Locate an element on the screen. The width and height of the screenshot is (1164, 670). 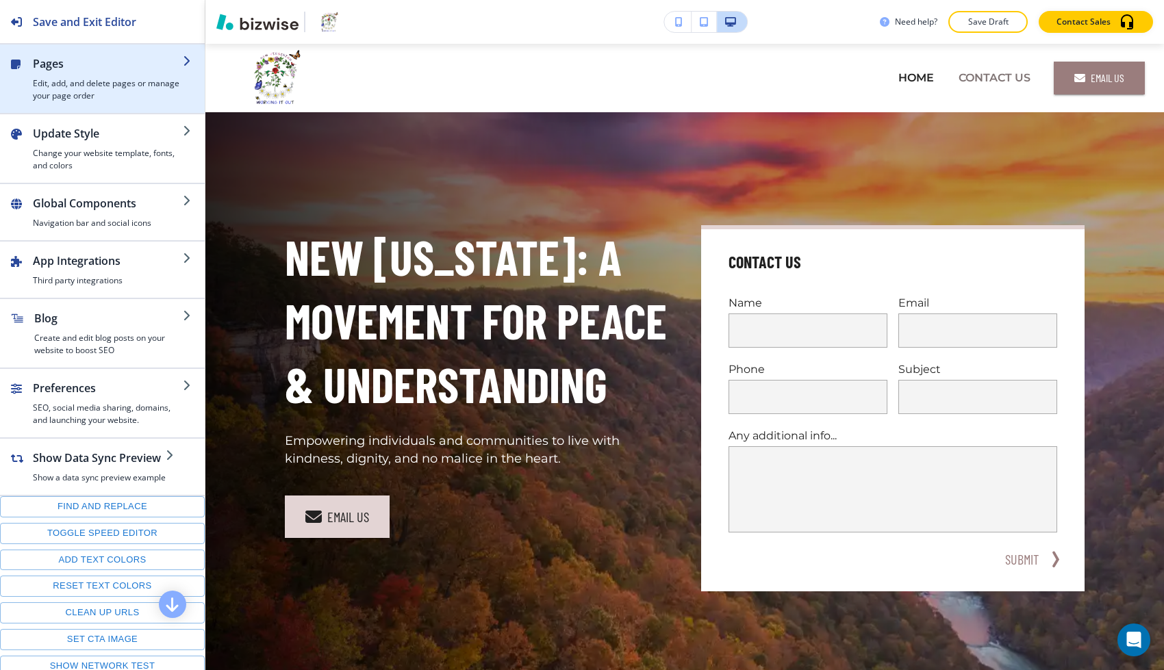
h4: SEO, social media sharing, domains, and launching your website. is located at coordinates (108, 414).